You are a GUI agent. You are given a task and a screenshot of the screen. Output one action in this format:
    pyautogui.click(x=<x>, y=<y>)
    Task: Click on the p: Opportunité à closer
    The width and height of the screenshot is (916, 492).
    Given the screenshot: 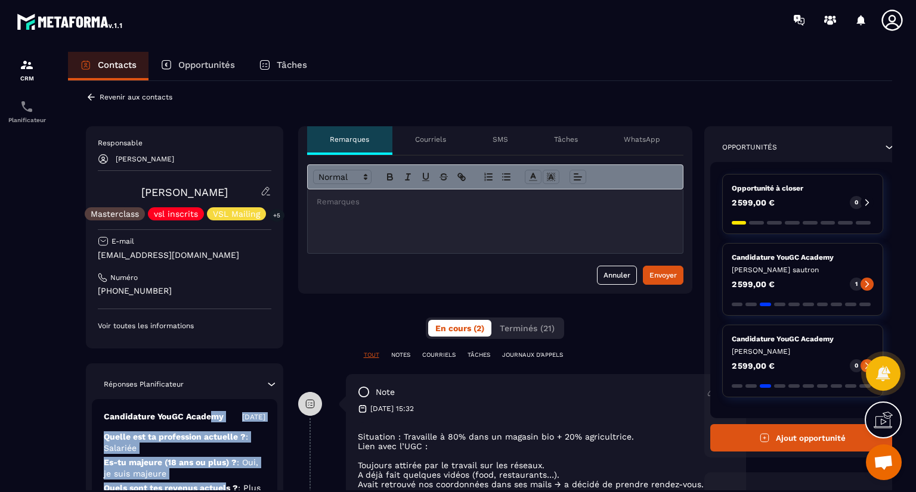 What is the action you would take?
    pyautogui.click(x=802, y=188)
    